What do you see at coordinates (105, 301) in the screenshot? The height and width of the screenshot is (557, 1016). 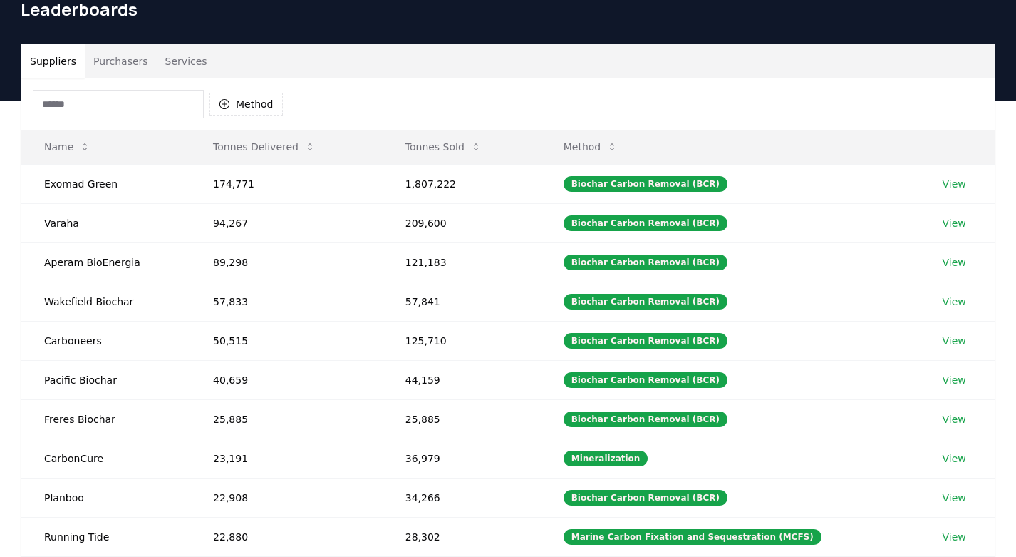 I see `td: Wakefield Biochar` at bounding box center [105, 301].